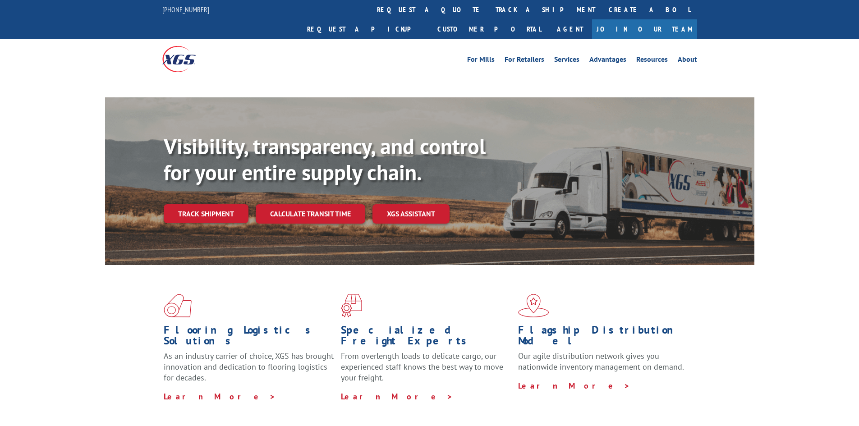  Describe the element at coordinates (489, 29) in the screenshot. I see `a: Customer Portal` at that location.